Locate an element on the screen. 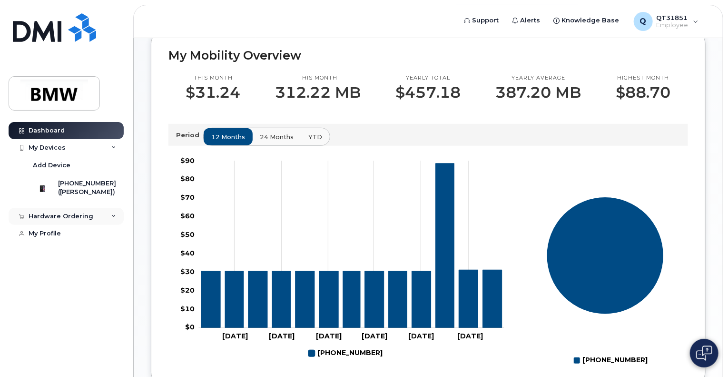 The height and width of the screenshot is (377, 728). tspan: $70 is located at coordinates (188, 197).